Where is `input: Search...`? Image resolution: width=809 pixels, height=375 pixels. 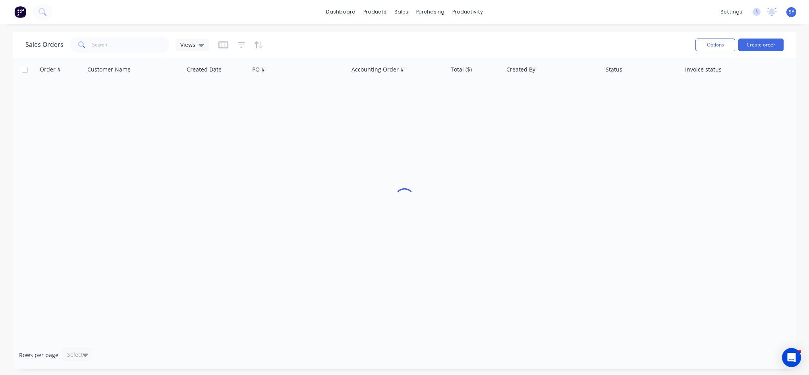
input: Search... is located at coordinates (131, 45).